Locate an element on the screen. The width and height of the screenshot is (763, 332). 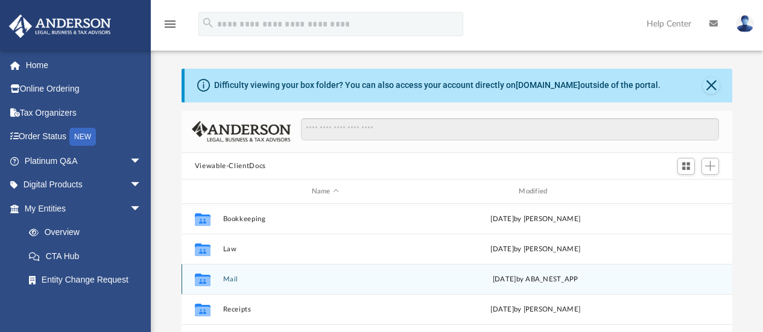
a: menu is located at coordinates (170, 27).